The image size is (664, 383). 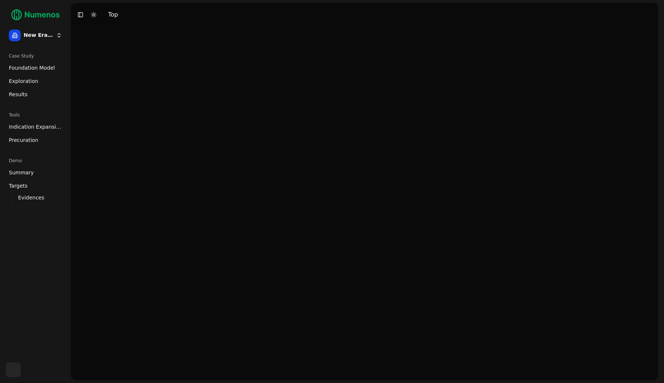 What do you see at coordinates (38, 35) in the screenshot?
I see `span: New Era Therapeutics` at bounding box center [38, 35].